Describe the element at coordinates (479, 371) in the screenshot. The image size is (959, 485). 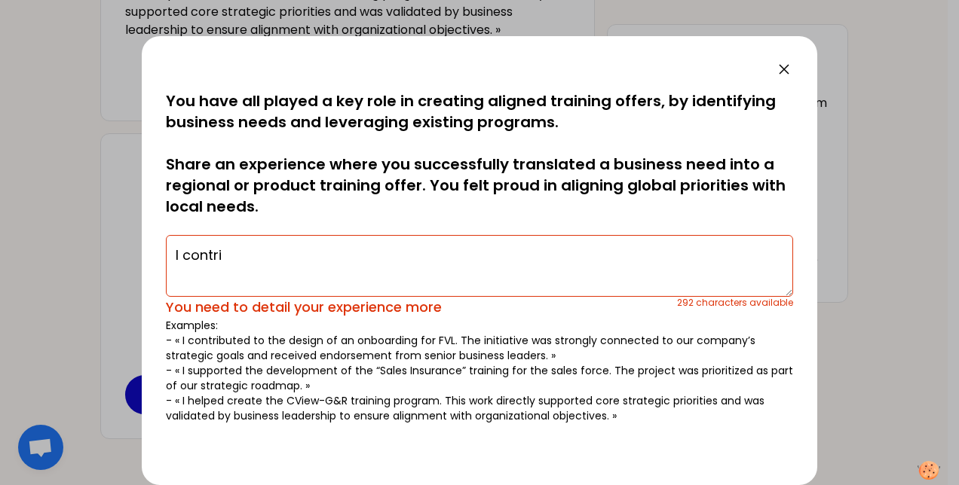
I see `p: Examples: - « I contributed to the design of an onboarding for FVL. The initiative was strongly c...` at that location.